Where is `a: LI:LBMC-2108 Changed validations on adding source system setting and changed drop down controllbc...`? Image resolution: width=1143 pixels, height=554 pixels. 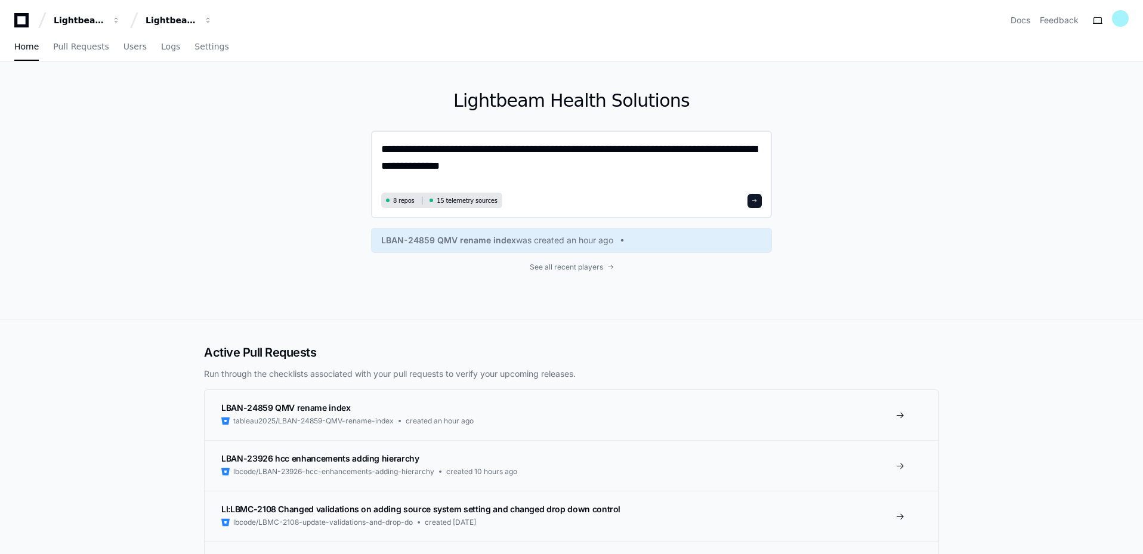
a: LI:LBMC-2108 Changed validations on adding source system setting and changed drop down controllbc... is located at coordinates (571, 516).